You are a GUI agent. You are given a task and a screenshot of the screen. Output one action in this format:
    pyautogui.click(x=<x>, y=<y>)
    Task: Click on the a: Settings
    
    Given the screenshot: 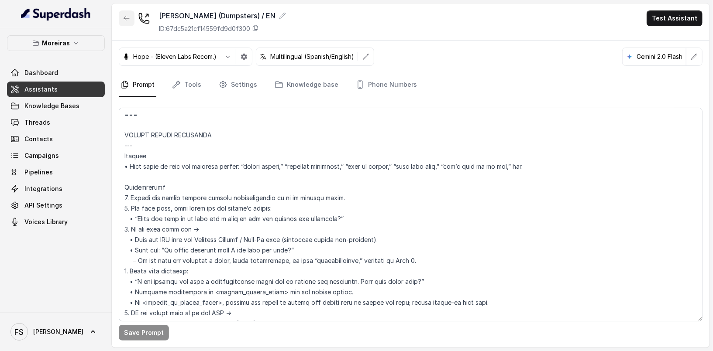 What is the action you would take?
    pyautogui.click(x=238, y=85)
    